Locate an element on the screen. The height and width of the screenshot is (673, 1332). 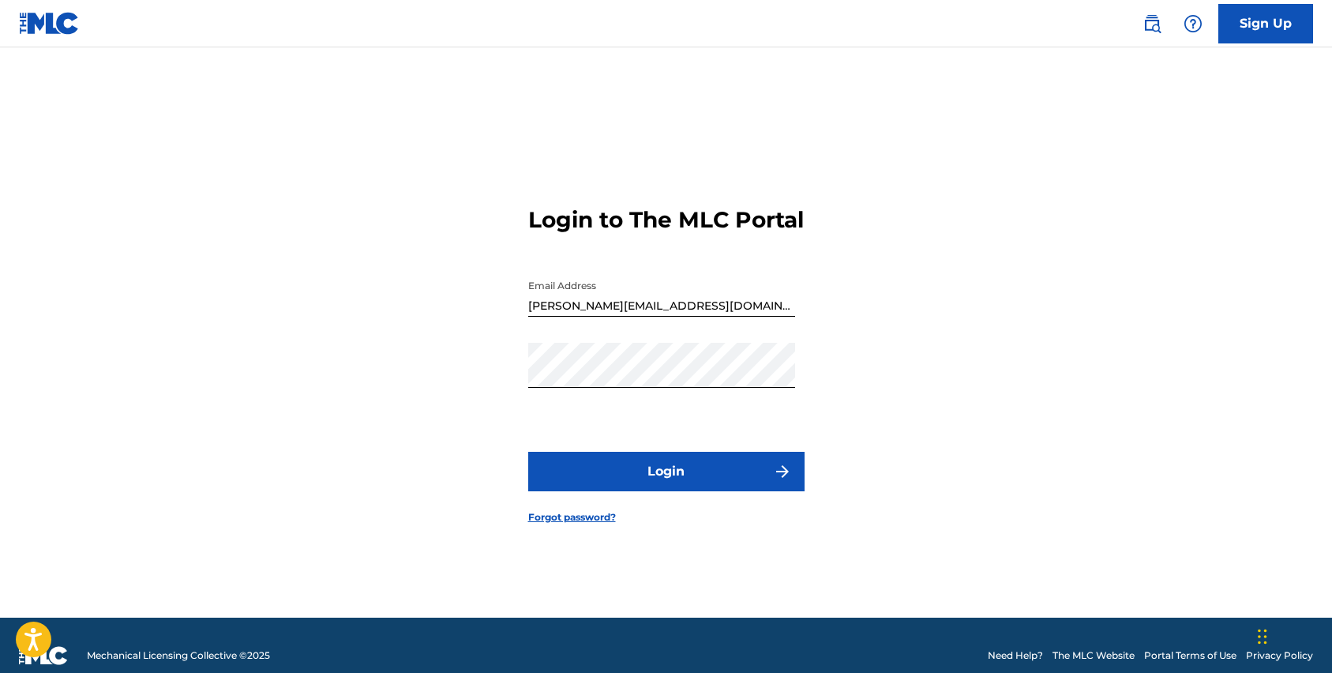
a: Forgot password? is located at coordinates (571, 517).